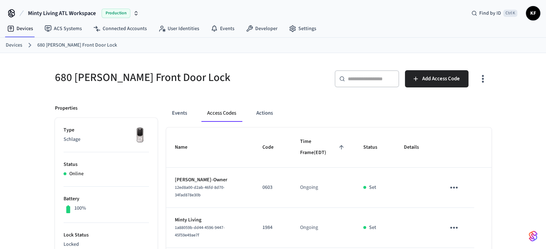  Describe the element at coordinates (533, 13) in the screenshot. I see `button: KF` at that location.